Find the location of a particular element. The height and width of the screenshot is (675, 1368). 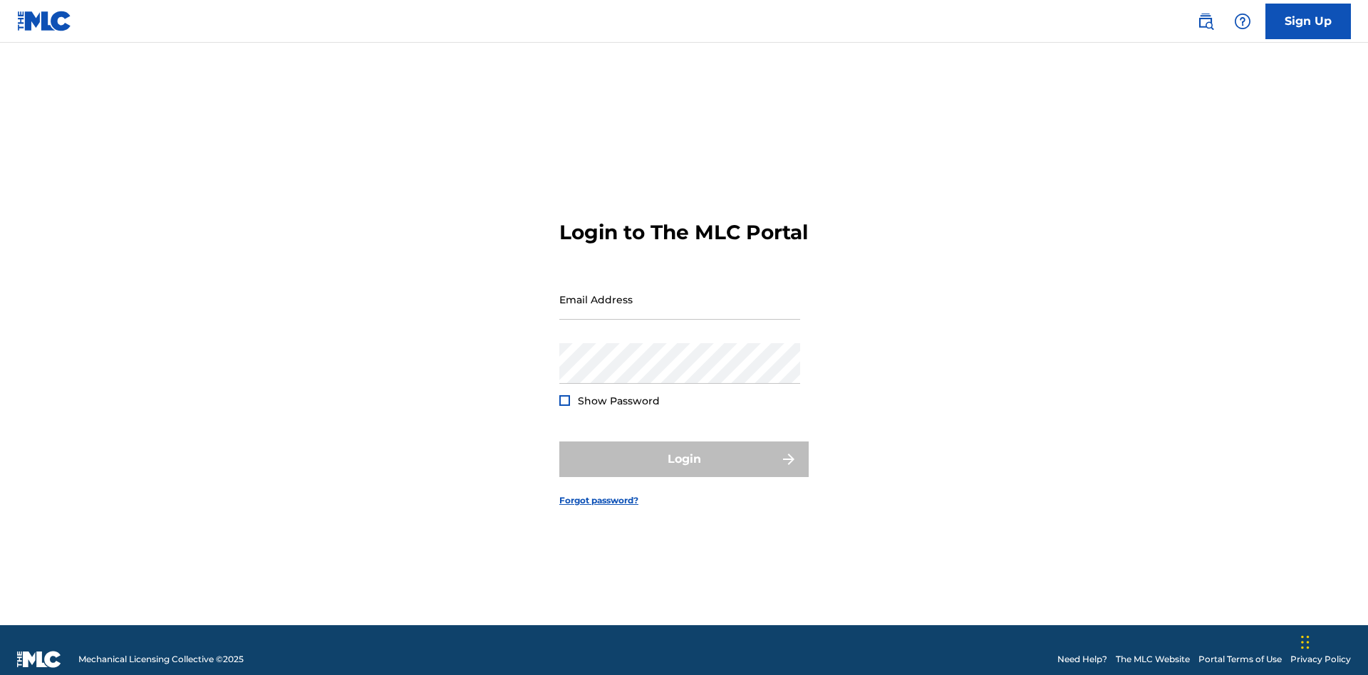

div: Chat Widget is located at coordinates (1332, 641).